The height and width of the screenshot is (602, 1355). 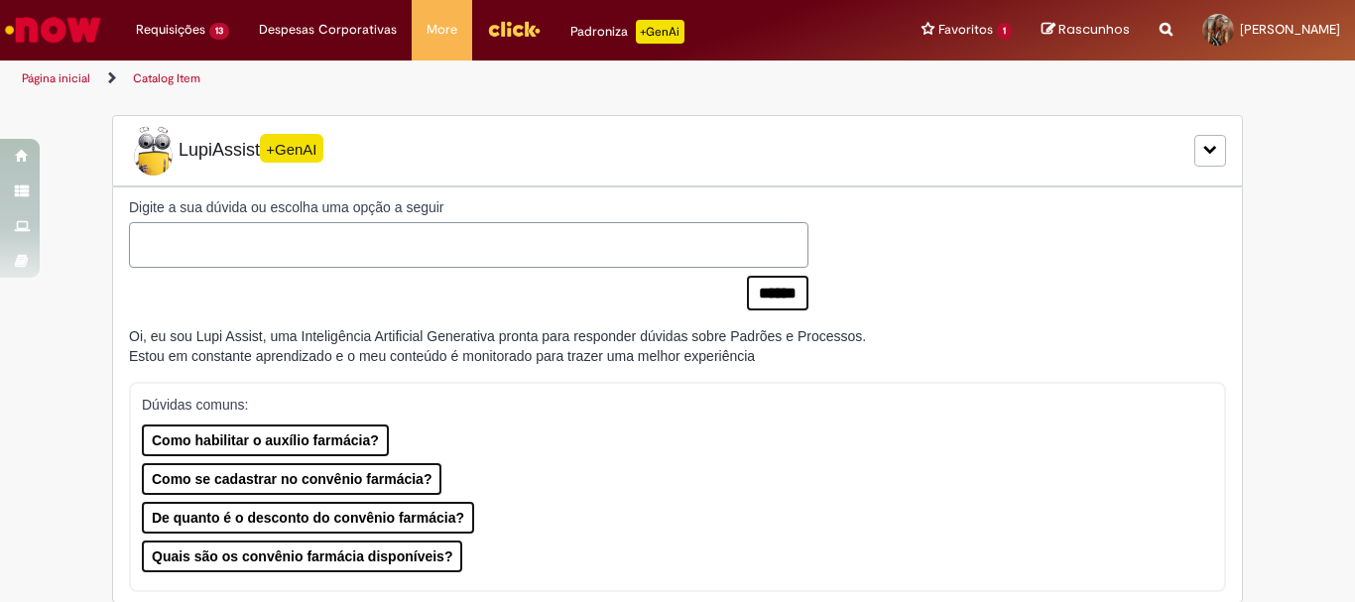 I want to click on a: Página inicial, so click(x=56, y=78).